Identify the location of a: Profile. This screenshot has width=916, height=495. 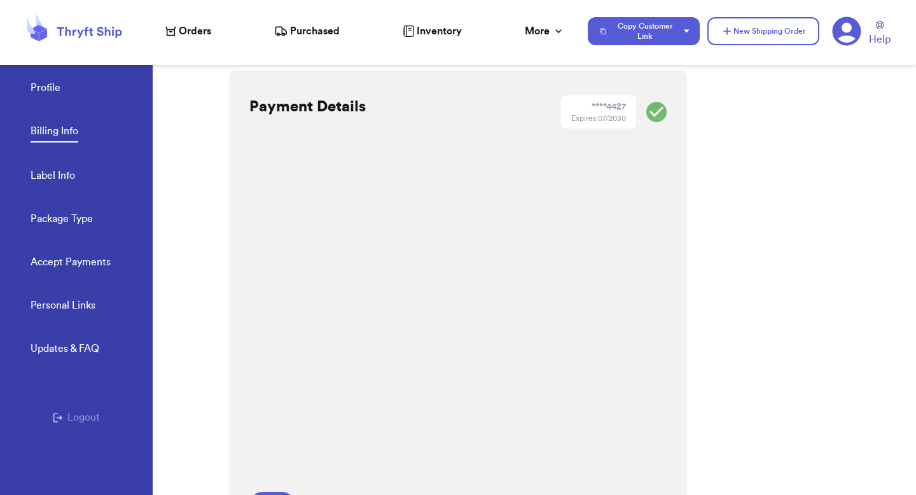
(45, 89).